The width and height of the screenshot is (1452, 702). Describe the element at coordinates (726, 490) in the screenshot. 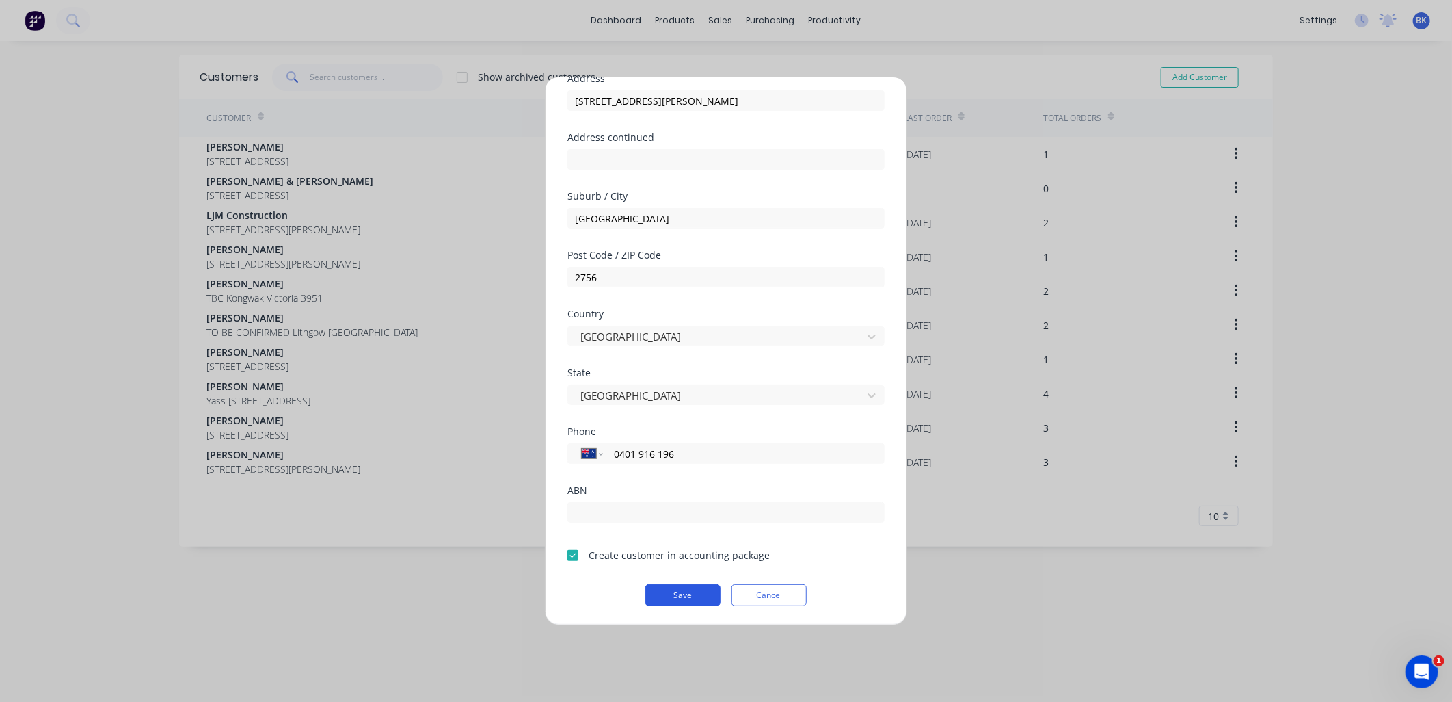

I see `div: ABN` at that location.